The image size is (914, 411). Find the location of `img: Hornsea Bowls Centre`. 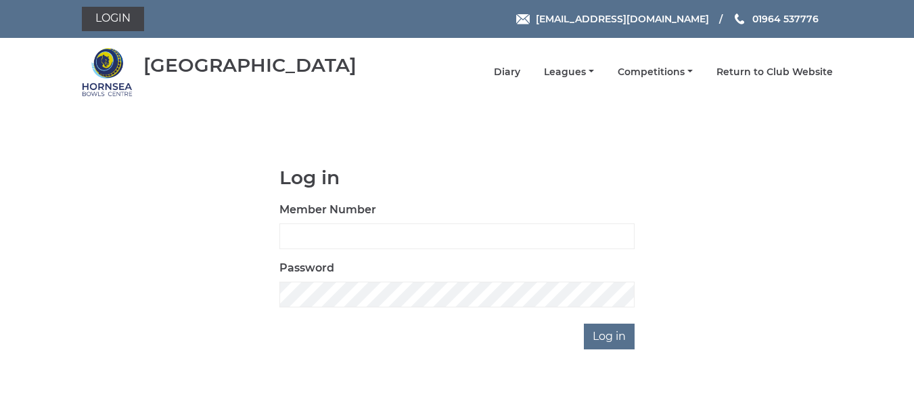

img: Hornsea Bowls Centre is located at coordinates (107, 72).